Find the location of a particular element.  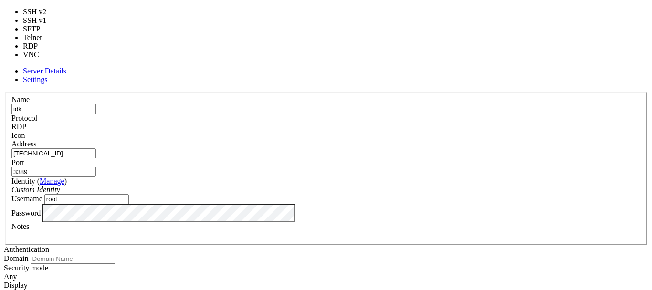

span: Any is located at coordinates (11, 276).